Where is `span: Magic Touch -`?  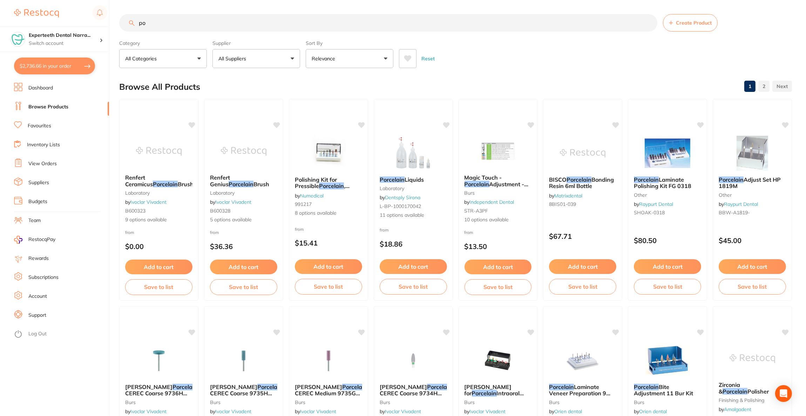
span: Magic Touch - is located at coordinates (483, 177).